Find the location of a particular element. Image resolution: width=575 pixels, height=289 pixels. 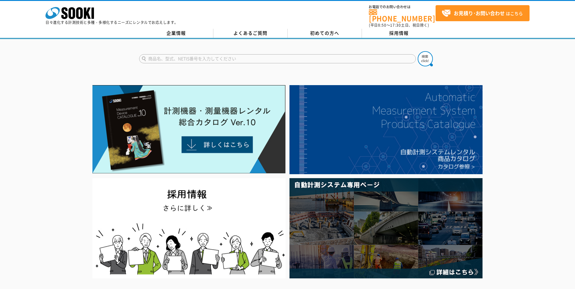

a: お見積り･お問い合わせはこちら is located at coordinates (482, 13).